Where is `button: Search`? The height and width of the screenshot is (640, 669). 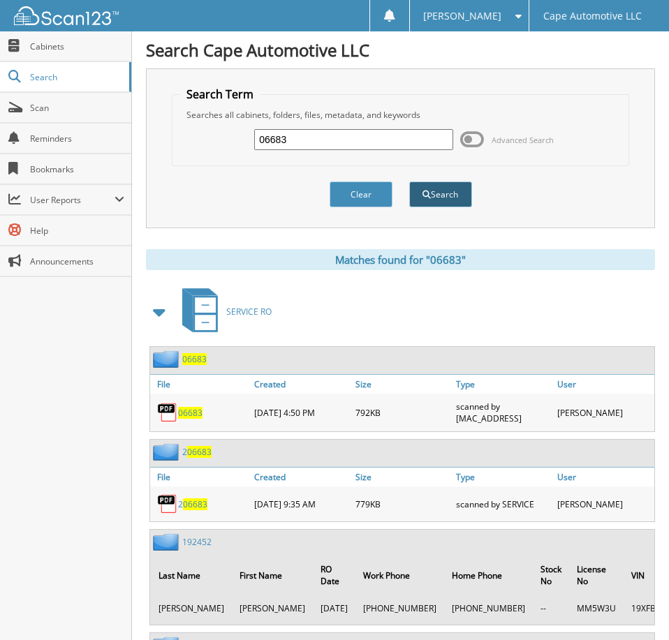 button: Search is located at coordinates (441, 194).